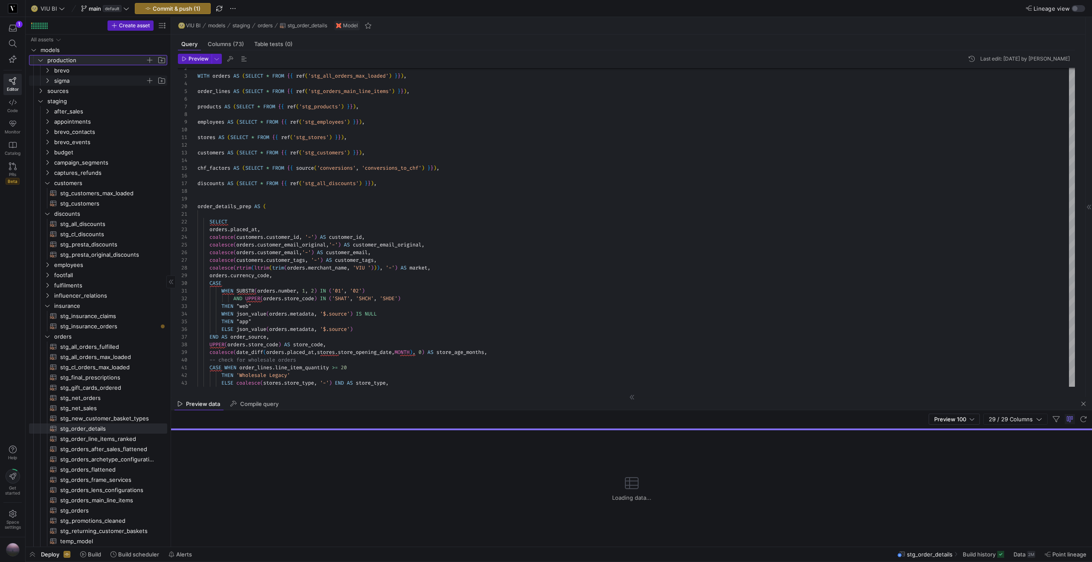  Describe the element at coordinates (211, 153) in the screenshot. I see `span: customers` at that location.